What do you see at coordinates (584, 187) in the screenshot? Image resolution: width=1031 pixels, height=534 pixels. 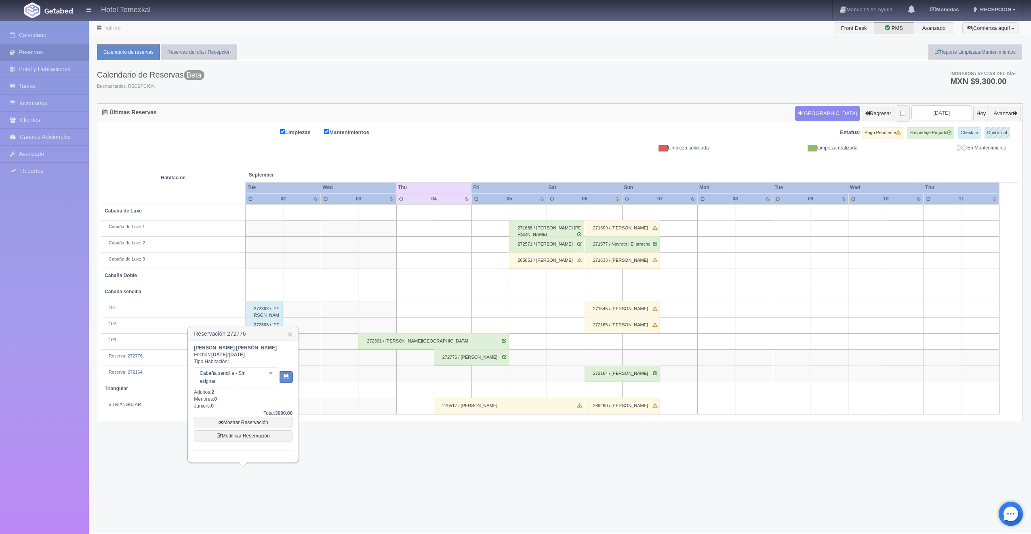 I see `th: Sat` at bounding box center [584, 187].